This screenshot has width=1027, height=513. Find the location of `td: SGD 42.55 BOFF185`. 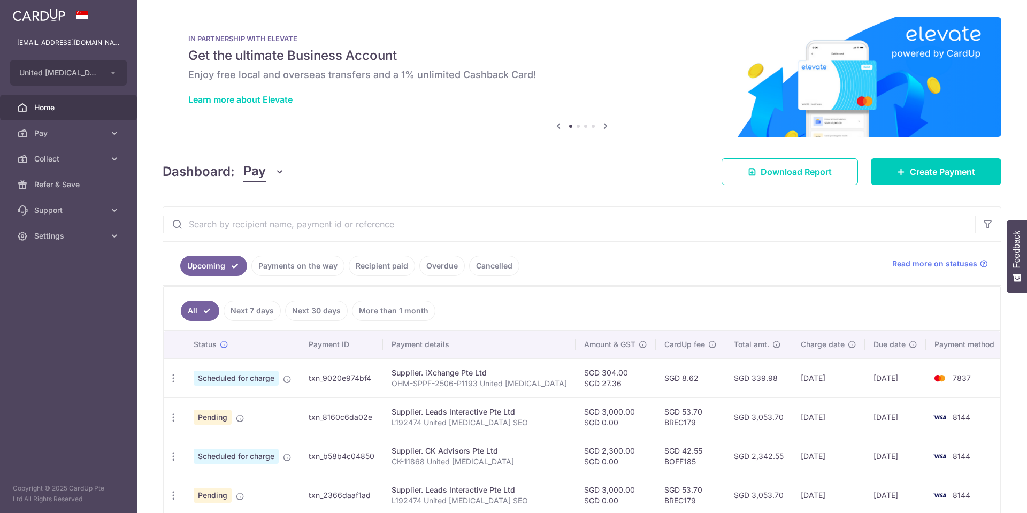

td: SGD 42.55 BOFF185 is located at coordinates (691, 456).